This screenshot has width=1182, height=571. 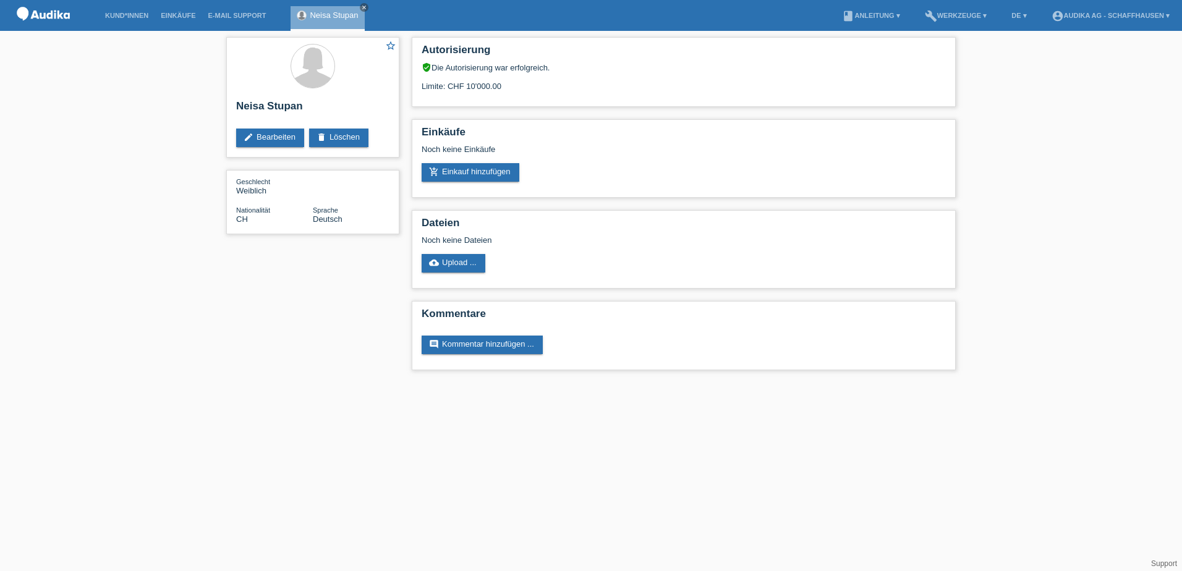 I want to click on a: account_circleAudika AG - Schaffhausen ▾, so click(x=1110, y=15).